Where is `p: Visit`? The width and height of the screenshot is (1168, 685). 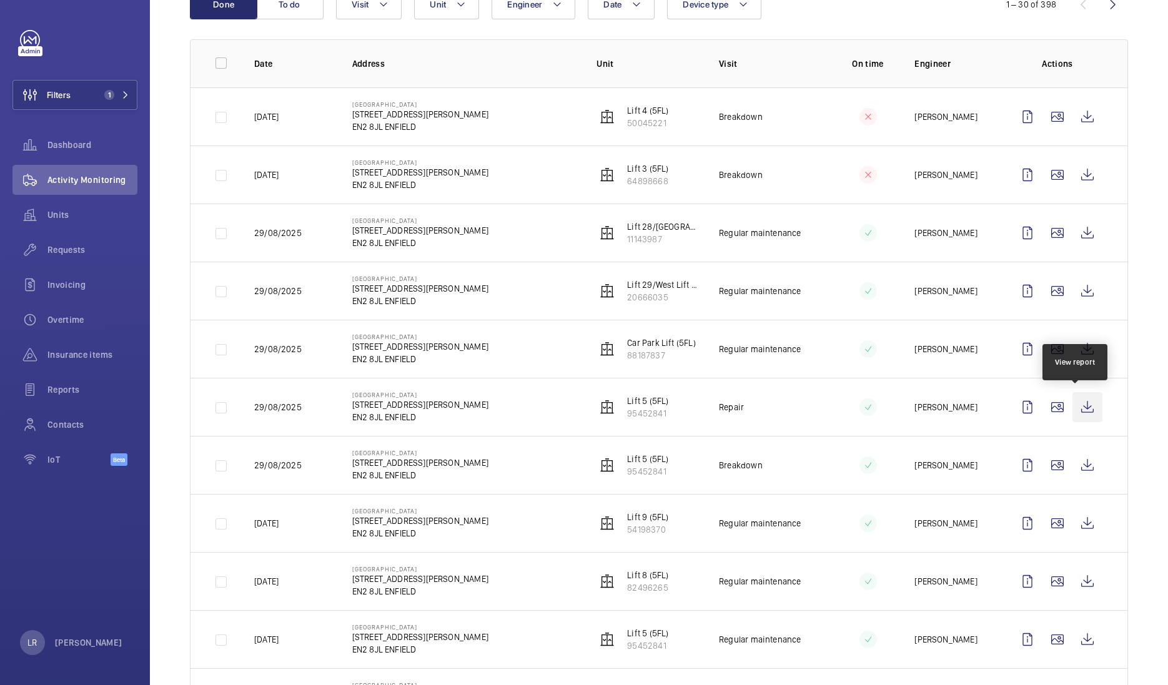 p: Visit is located at coordinates (770, 64).